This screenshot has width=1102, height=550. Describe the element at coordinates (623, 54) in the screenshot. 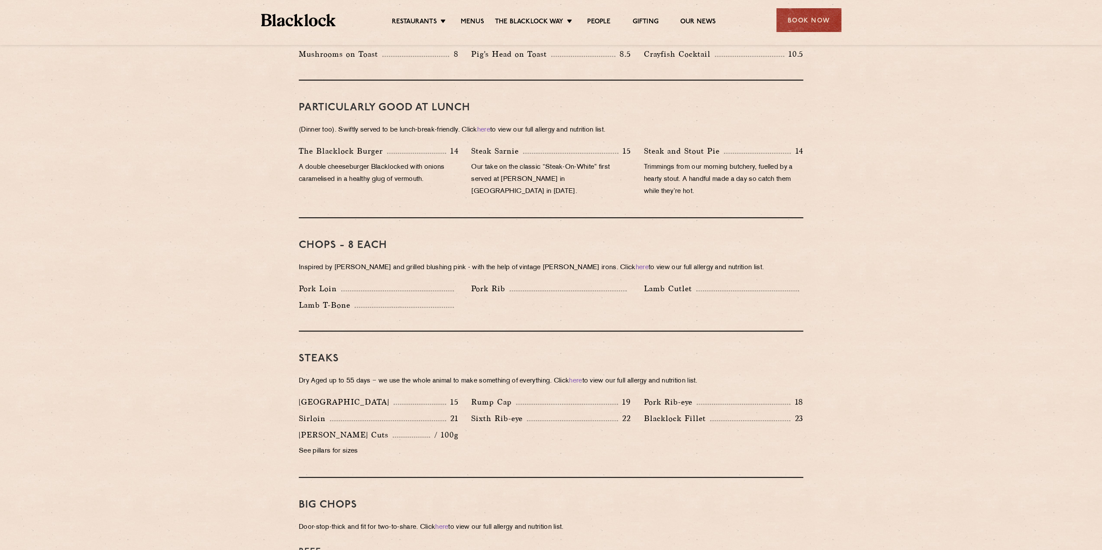

I see `p: 8.5` at that location.